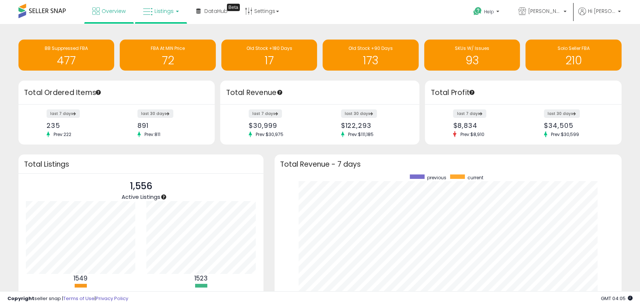 The image size is (640, 306). I want to click on h3: Total Profit, so click(523, 93).